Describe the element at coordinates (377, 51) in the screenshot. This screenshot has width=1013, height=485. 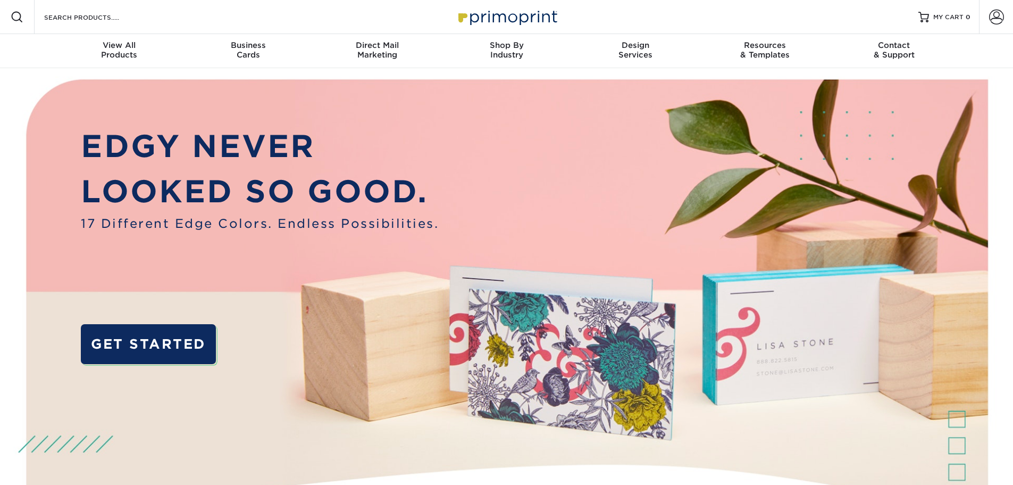
I see `a: Direct MailMarketing` at that location.